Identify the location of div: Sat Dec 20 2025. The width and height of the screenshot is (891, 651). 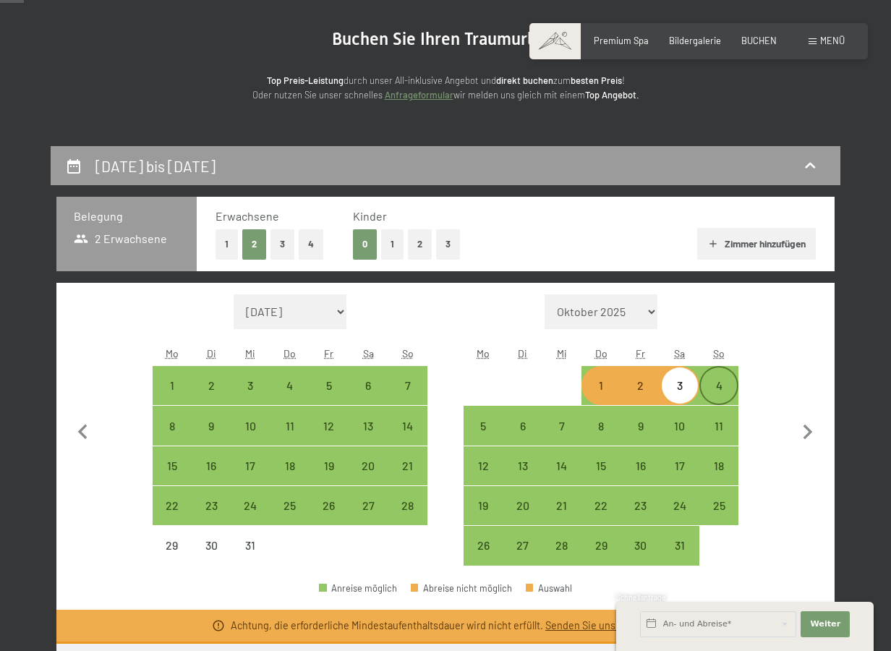
(368, 466).